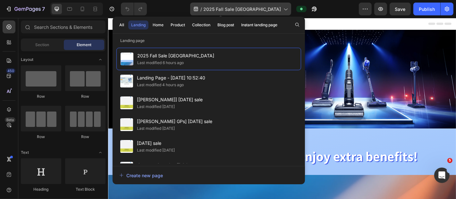 The width and height of the screenshot is (456, 199). What do you see at coordinates (121, 25) in the screenshot?
I see `button: All` at bounding box center [121, 25].